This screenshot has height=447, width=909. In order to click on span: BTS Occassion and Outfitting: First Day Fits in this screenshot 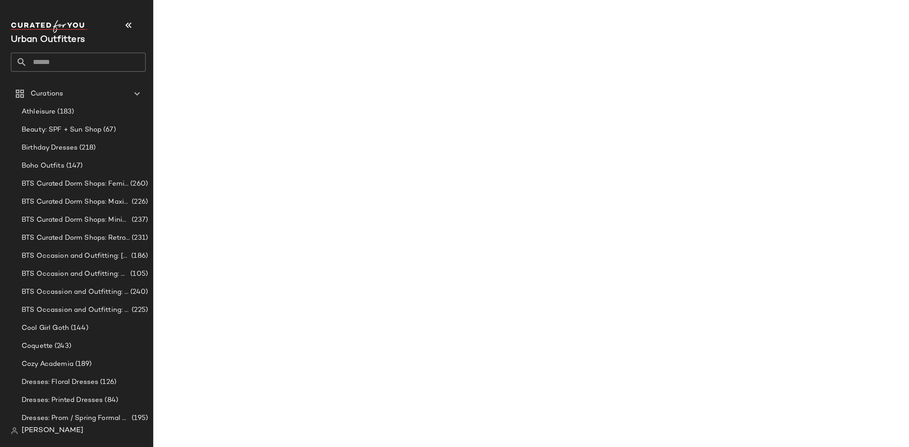, I will do `click(76, 310)`.